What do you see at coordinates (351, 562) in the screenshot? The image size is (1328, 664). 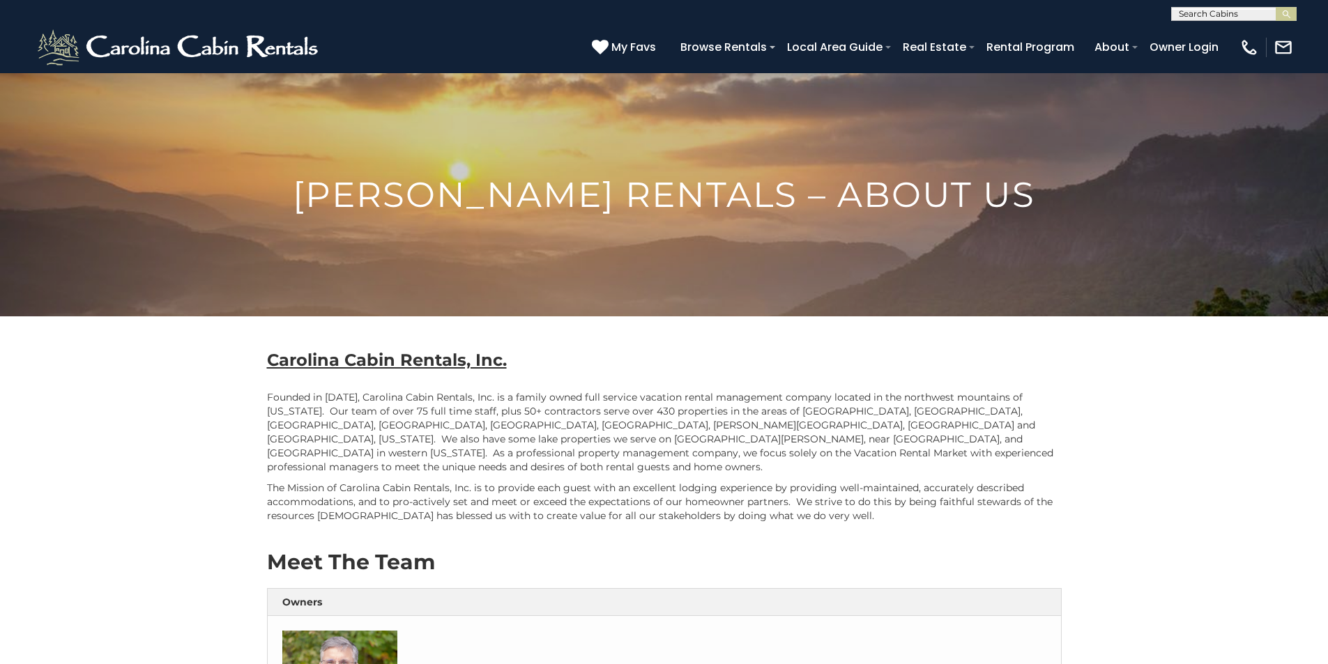 I see `strong: Meet The Team` at bounding box center [351, 562].